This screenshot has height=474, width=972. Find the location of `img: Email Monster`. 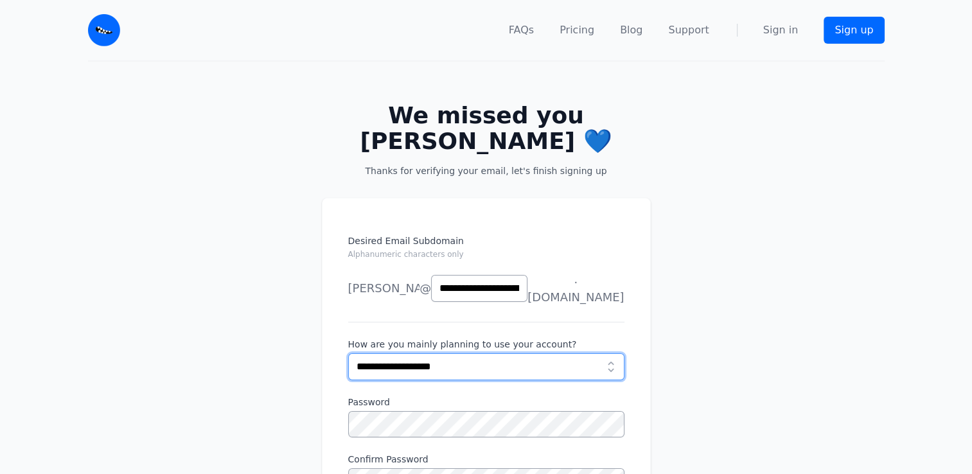

img: Email Monster is located at coordinates (104, 30).